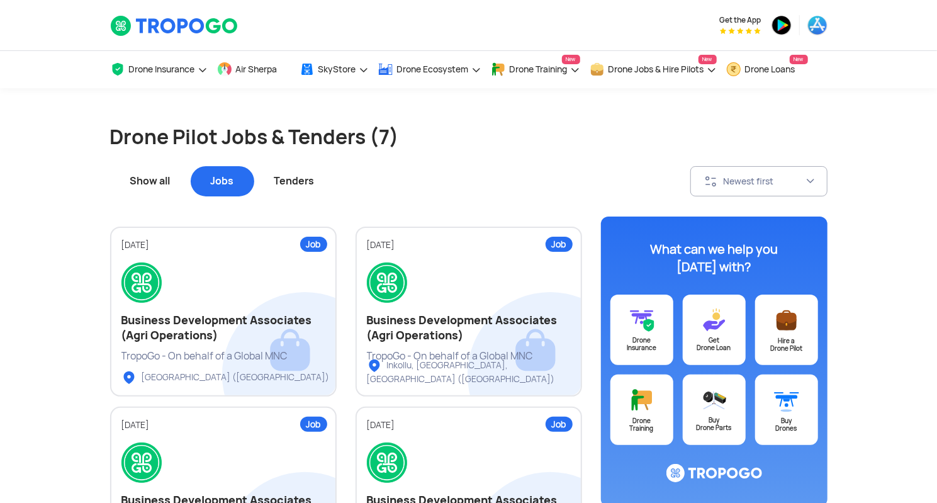 The height and width of the screenshot is (503, 937). Describe the element at coordinates (642, 425) in the screenshot. I see `div: Drone Training` at that location.